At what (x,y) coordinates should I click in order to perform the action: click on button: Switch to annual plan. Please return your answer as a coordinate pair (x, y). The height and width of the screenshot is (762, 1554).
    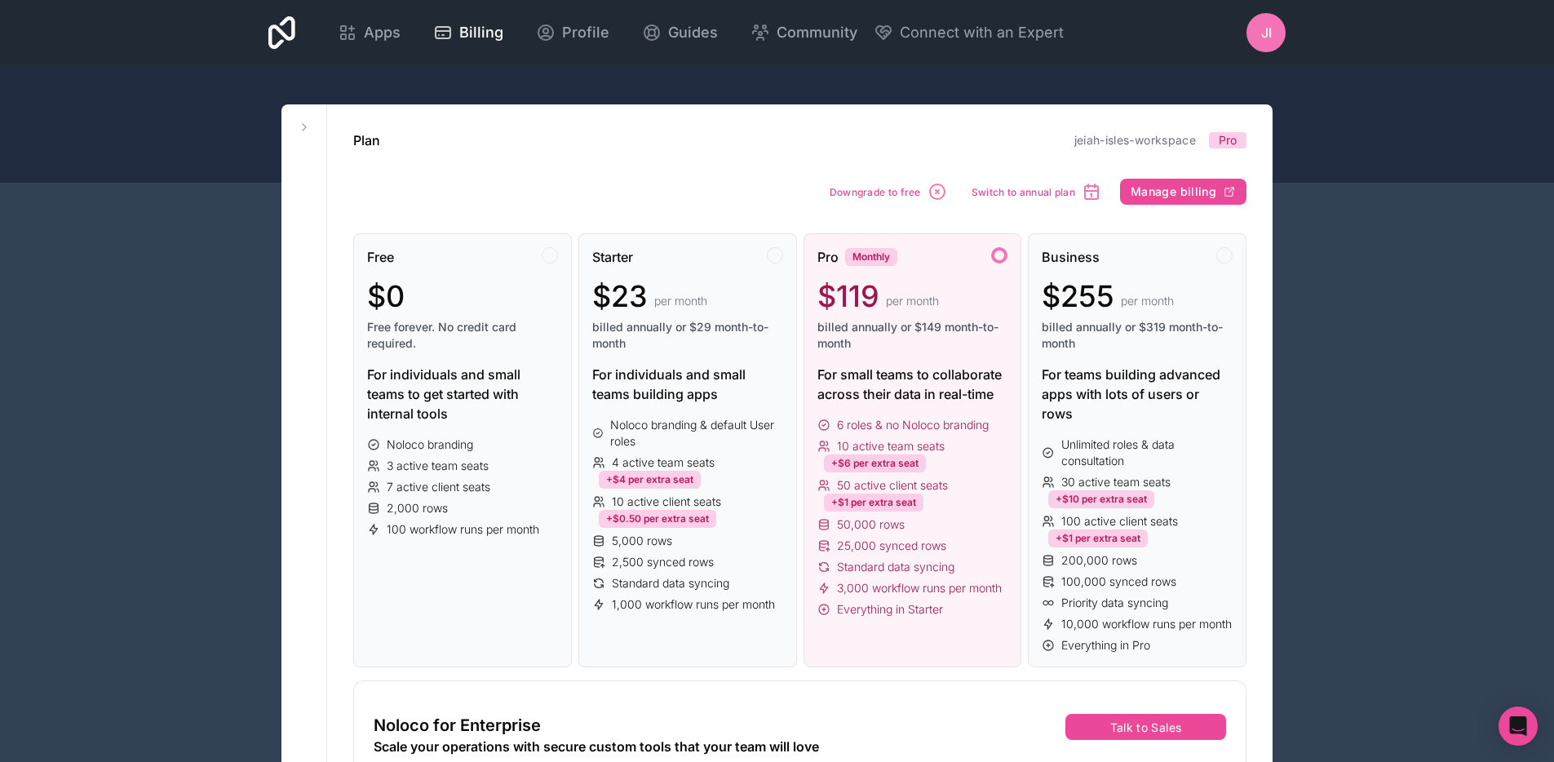
    Looking at the image, I should click on (1036, 192).